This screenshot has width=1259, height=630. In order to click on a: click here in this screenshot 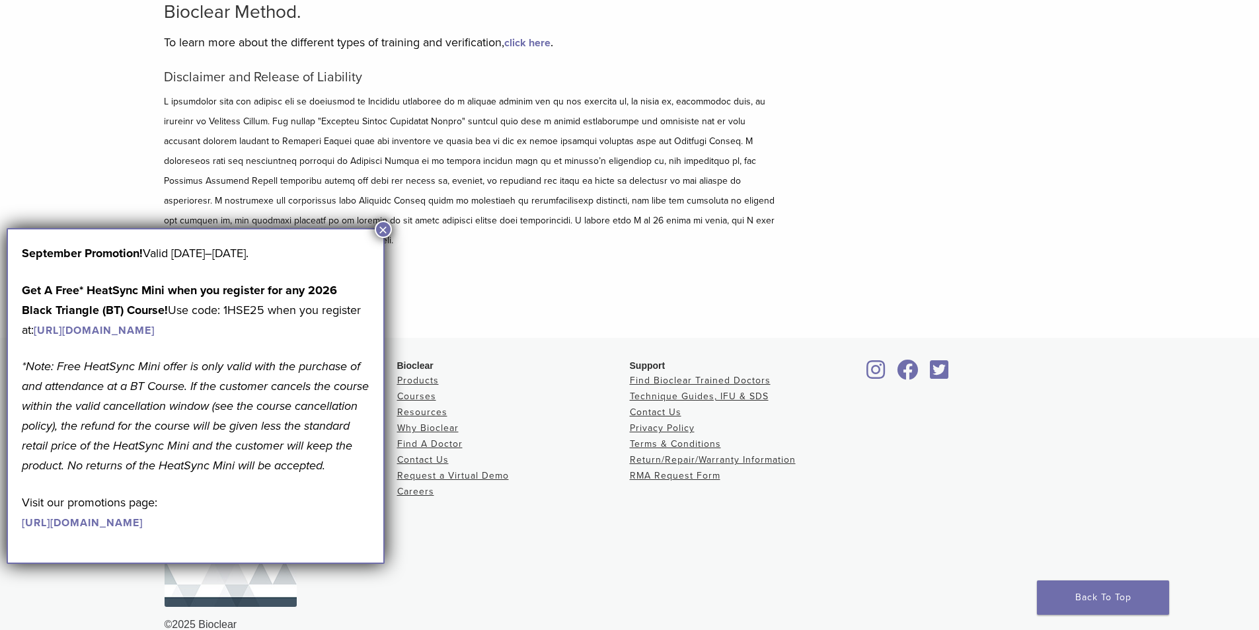, I will do `click(527, 43)`.